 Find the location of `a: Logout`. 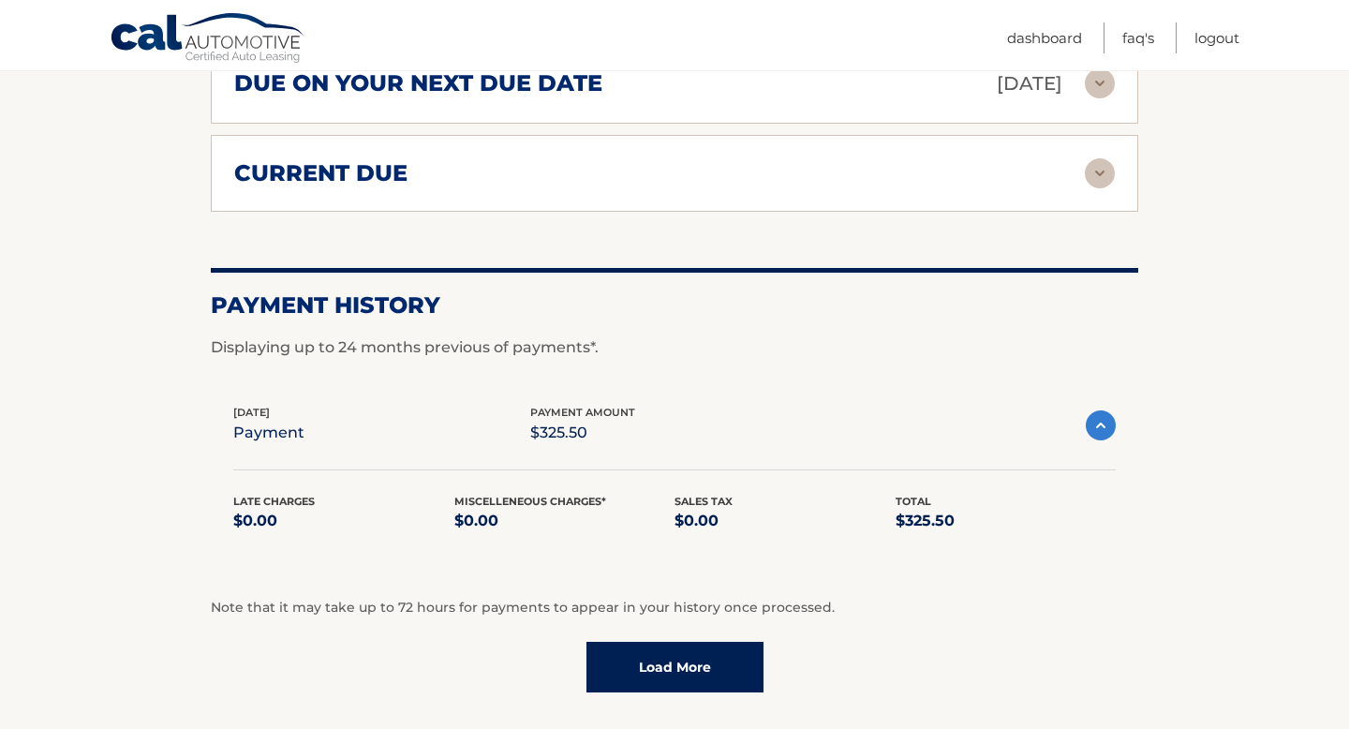

a: Logout is located at coordinates (1217, 37).